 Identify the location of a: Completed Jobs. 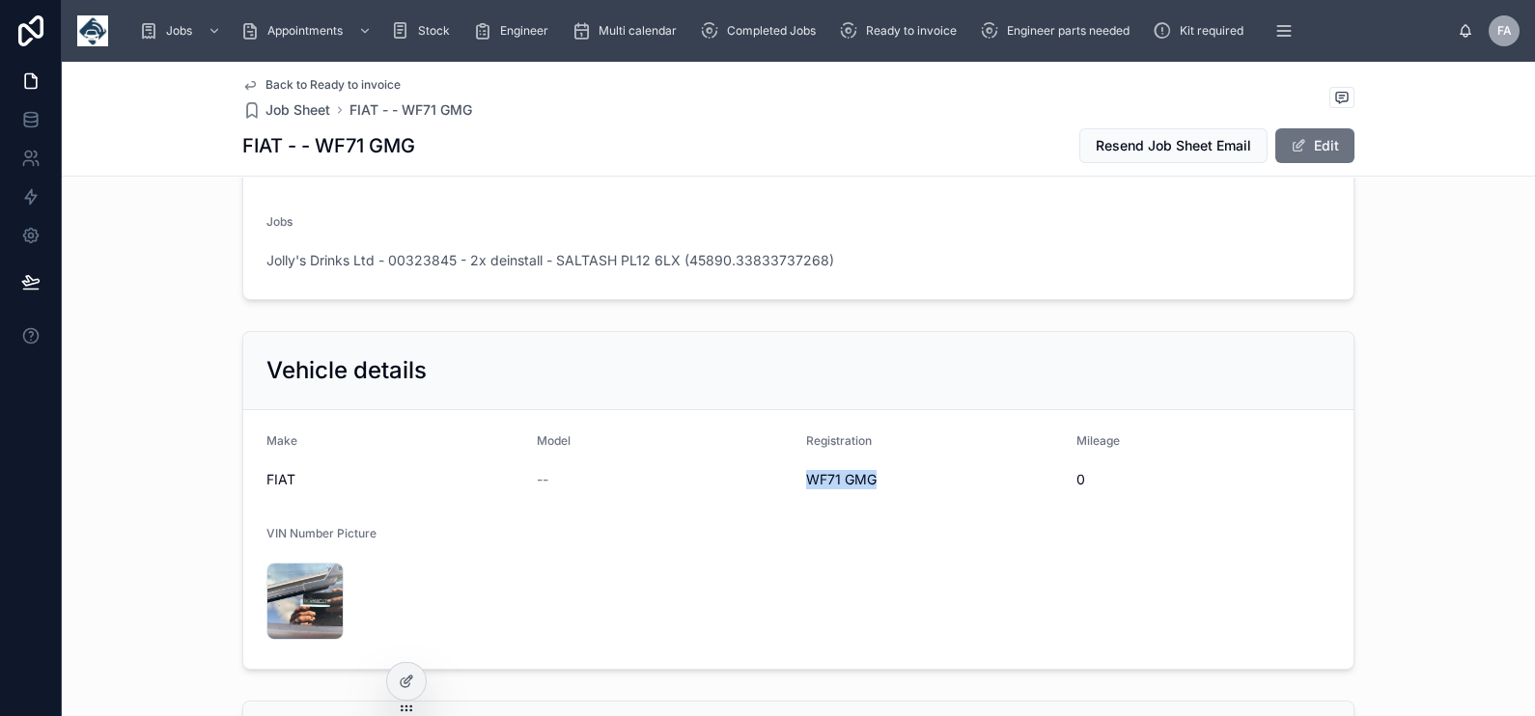
(761, 31).